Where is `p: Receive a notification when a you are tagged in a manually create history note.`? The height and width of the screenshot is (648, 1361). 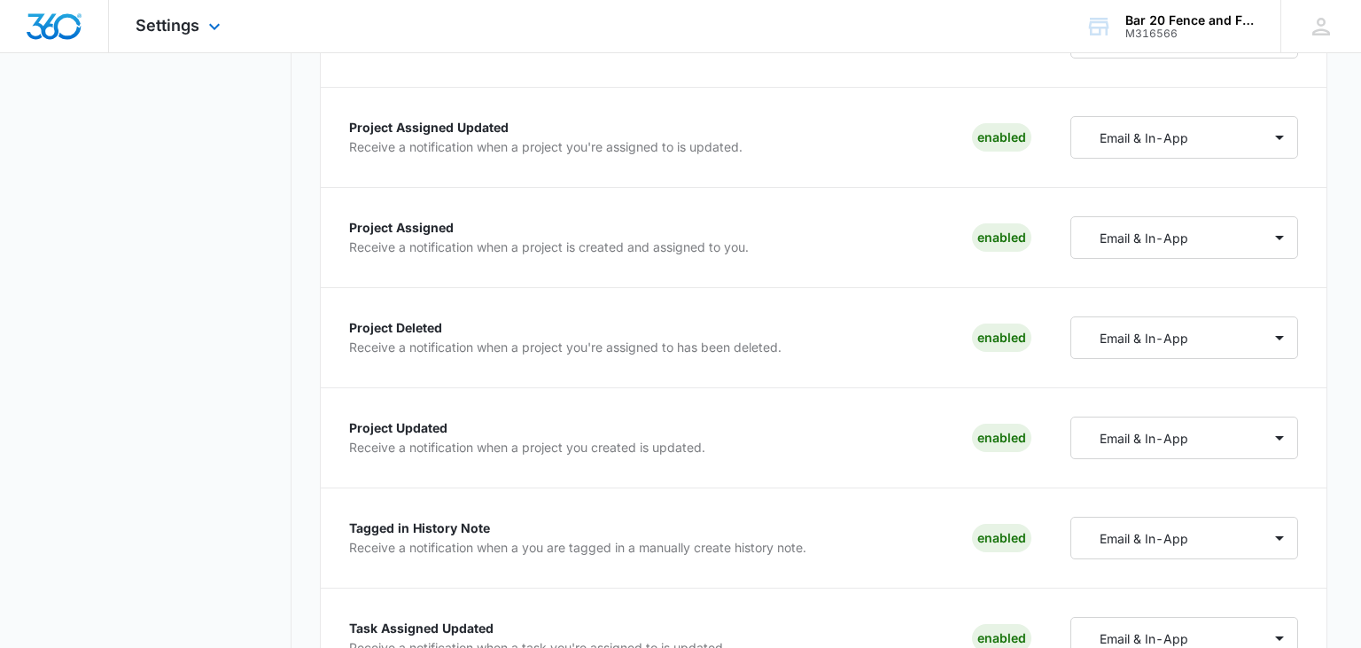 p: Receive a notification when a you are tagged in a manually create history note. is located at coordinates (578, 548).